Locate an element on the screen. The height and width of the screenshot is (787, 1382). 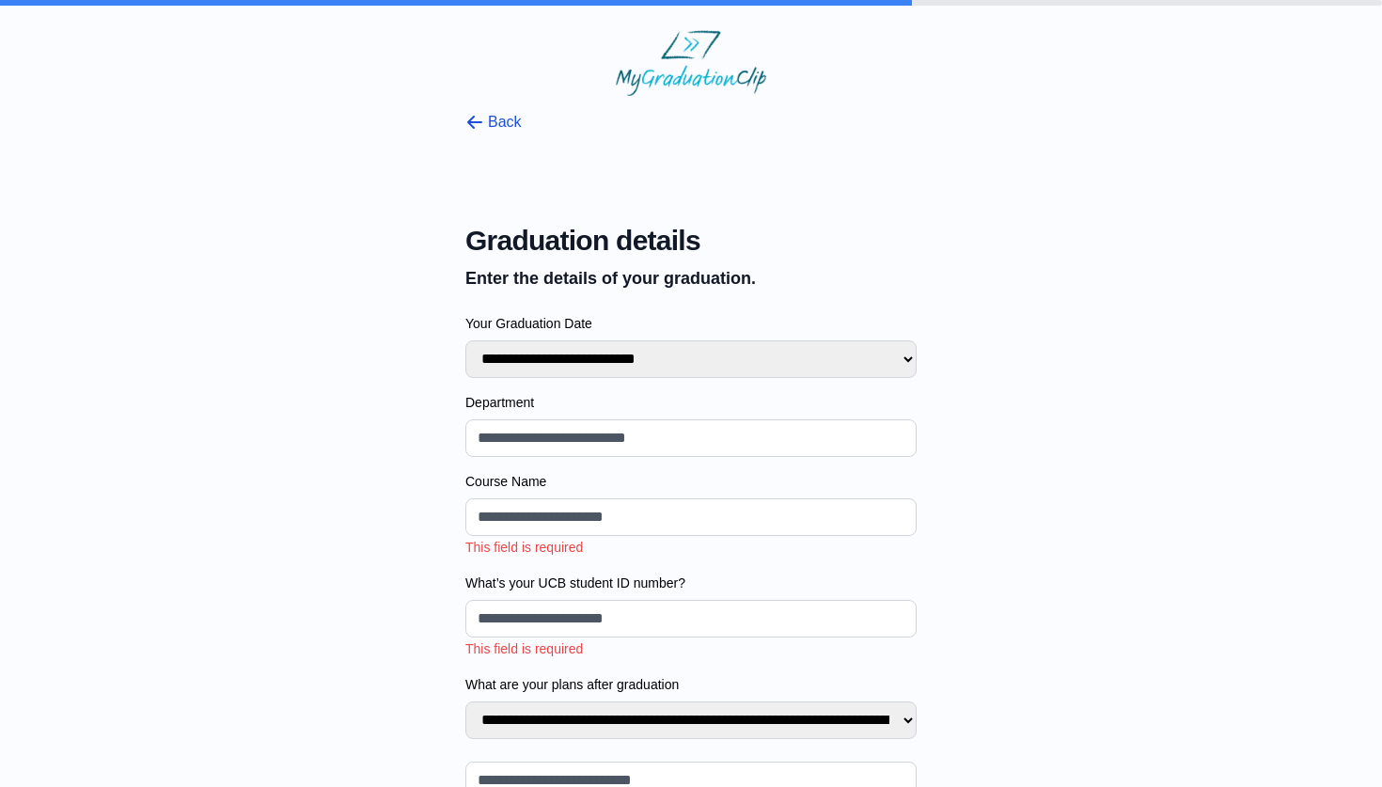
label: Course Name is located at coordinates (691, 481).